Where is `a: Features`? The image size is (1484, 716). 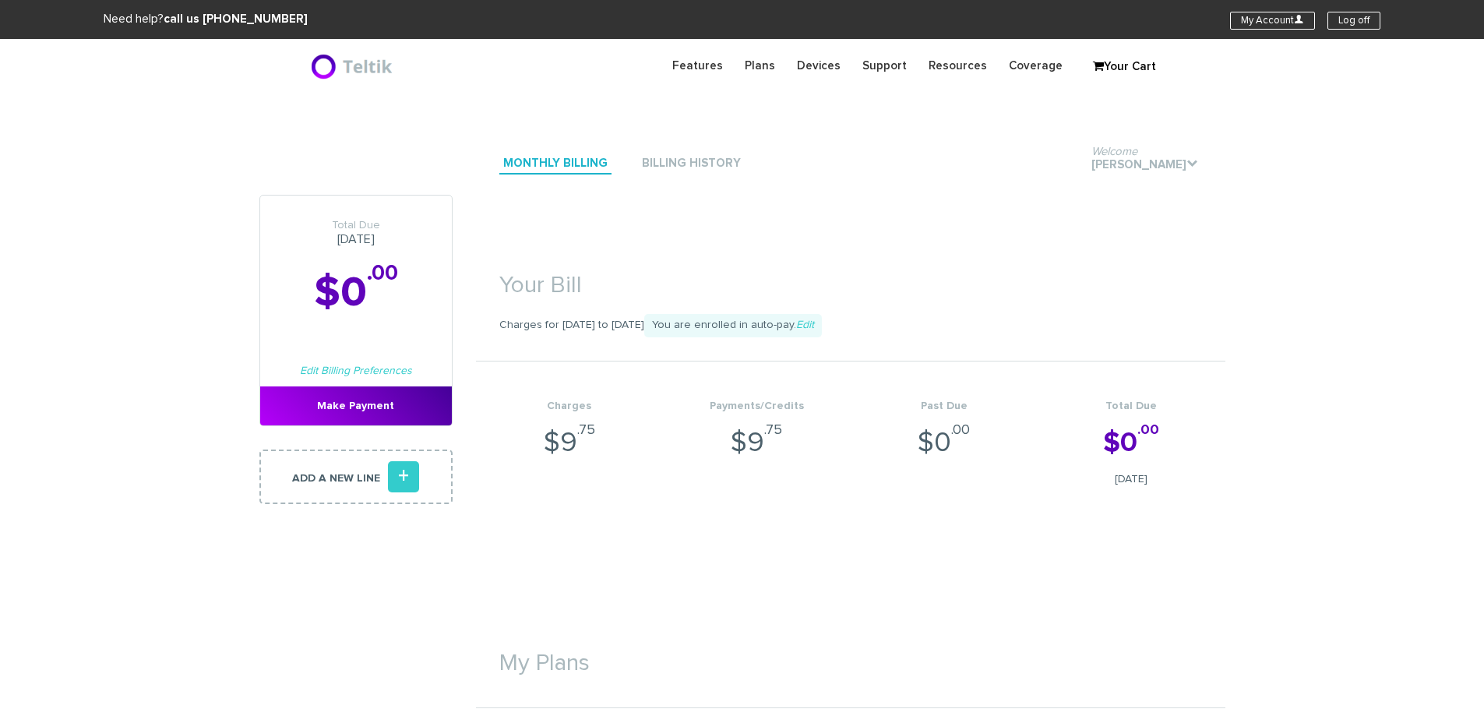
a: Features is located at coordinates (697, 65).